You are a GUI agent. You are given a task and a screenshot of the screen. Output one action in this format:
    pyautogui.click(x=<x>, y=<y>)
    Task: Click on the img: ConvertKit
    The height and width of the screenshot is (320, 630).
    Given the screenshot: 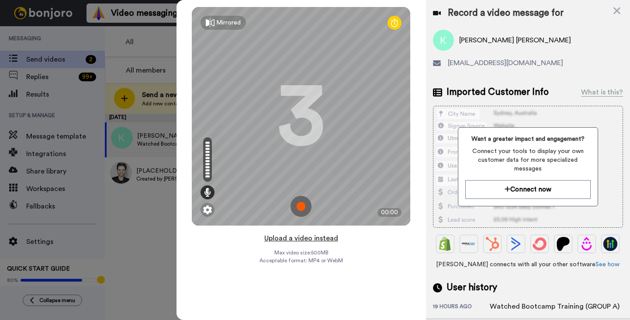 What is the action you would take?
    pyautogui.click(x=540, y=244)
    